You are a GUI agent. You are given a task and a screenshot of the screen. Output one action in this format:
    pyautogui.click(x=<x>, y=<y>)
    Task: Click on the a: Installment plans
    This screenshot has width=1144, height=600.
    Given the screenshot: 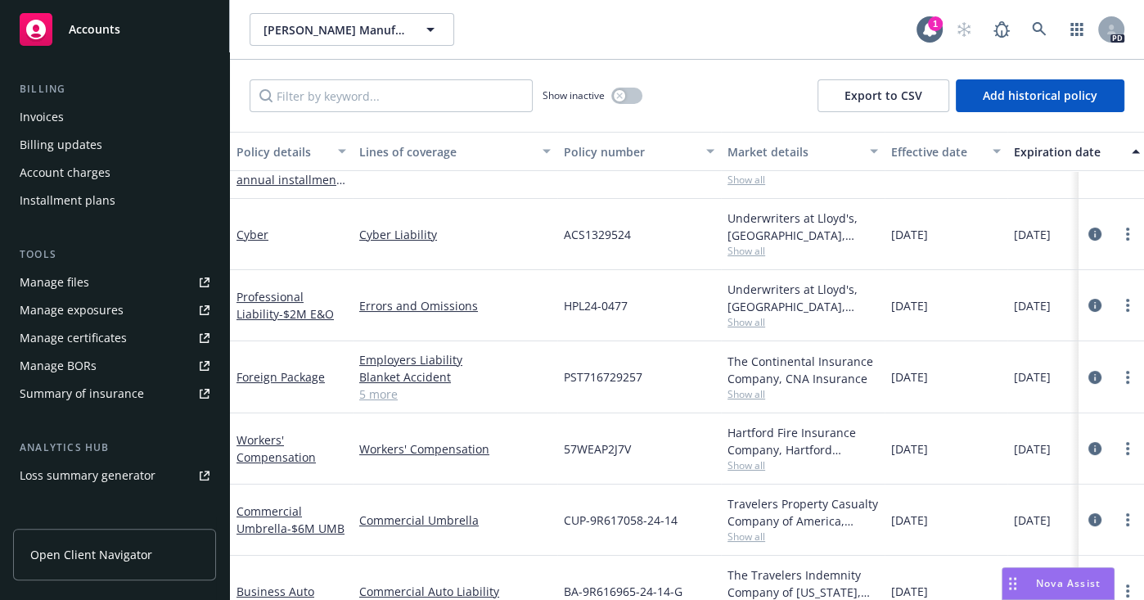 What is the action you would take?
    pyautogui.click(x=115, y=200)
    